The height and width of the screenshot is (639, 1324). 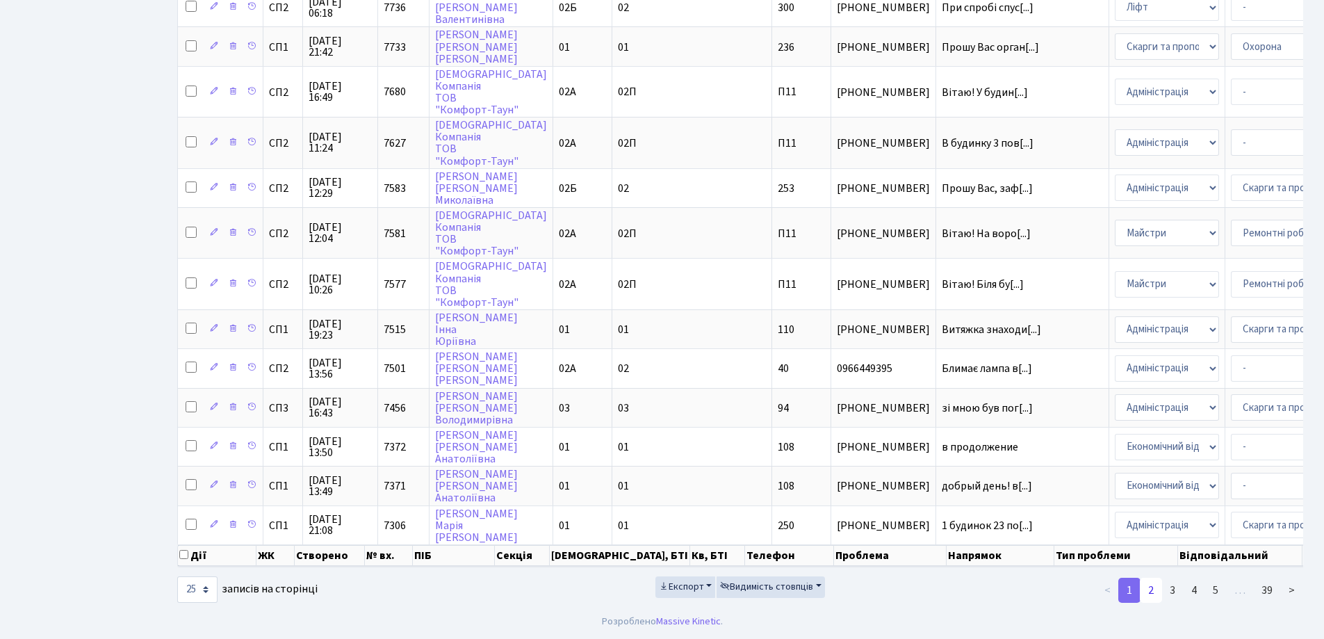 I want to click on th: Кв, БТІ, so click(x=717, y=555).